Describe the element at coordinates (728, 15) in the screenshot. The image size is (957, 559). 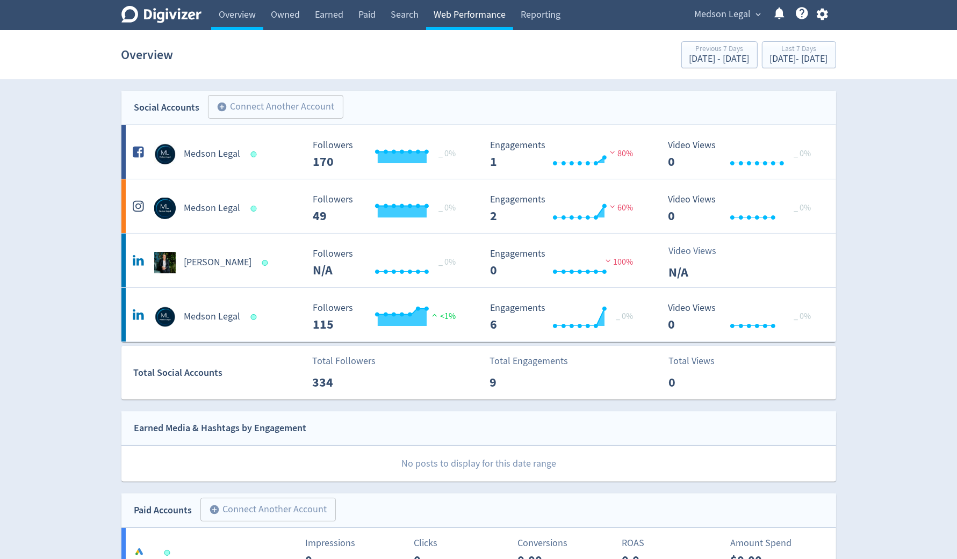
I see `button: Medson Legal` at that location.